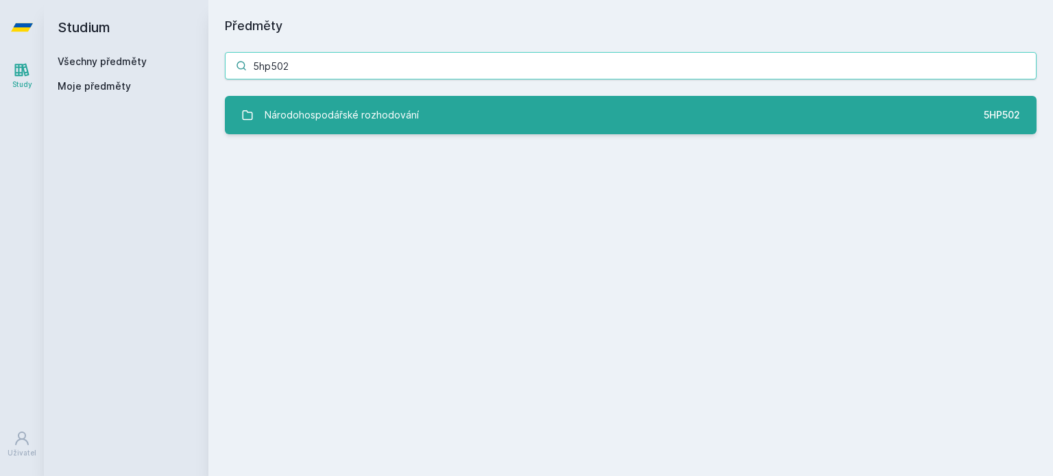 This screenshot has width=1053, height=476. What do you see at coordinates (22, 84) in the screenshot?
I see `div: Study` at bounding box center [22, 84].